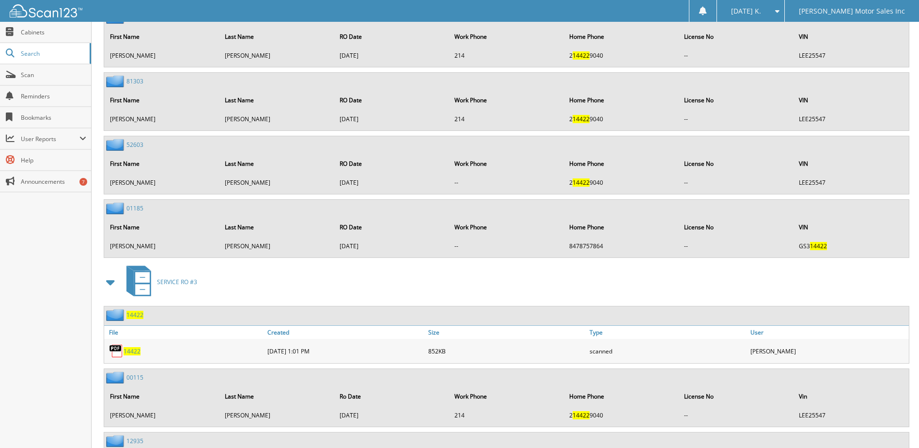 The image size is (919, 448). What do you see at coordinates (668, 332) in the screenshot?
I see `a: Type` at bounding box center [668, 332].